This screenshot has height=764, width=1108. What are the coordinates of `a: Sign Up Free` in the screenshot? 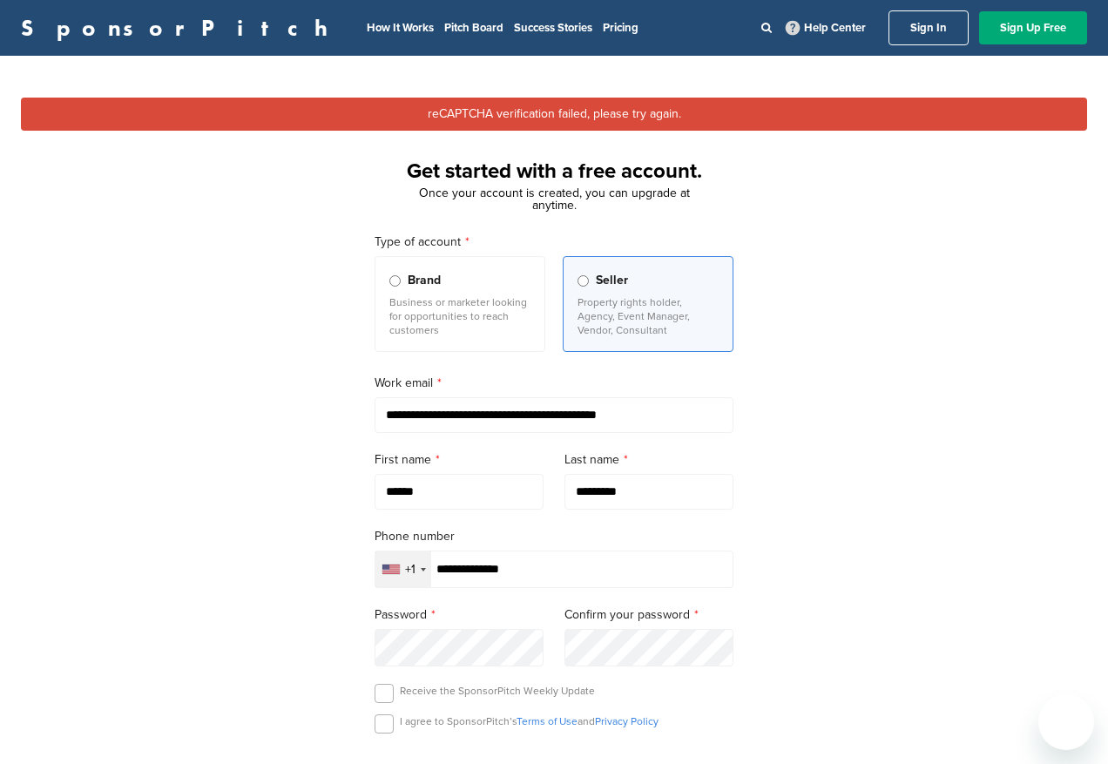 It's located at (1033, 28).